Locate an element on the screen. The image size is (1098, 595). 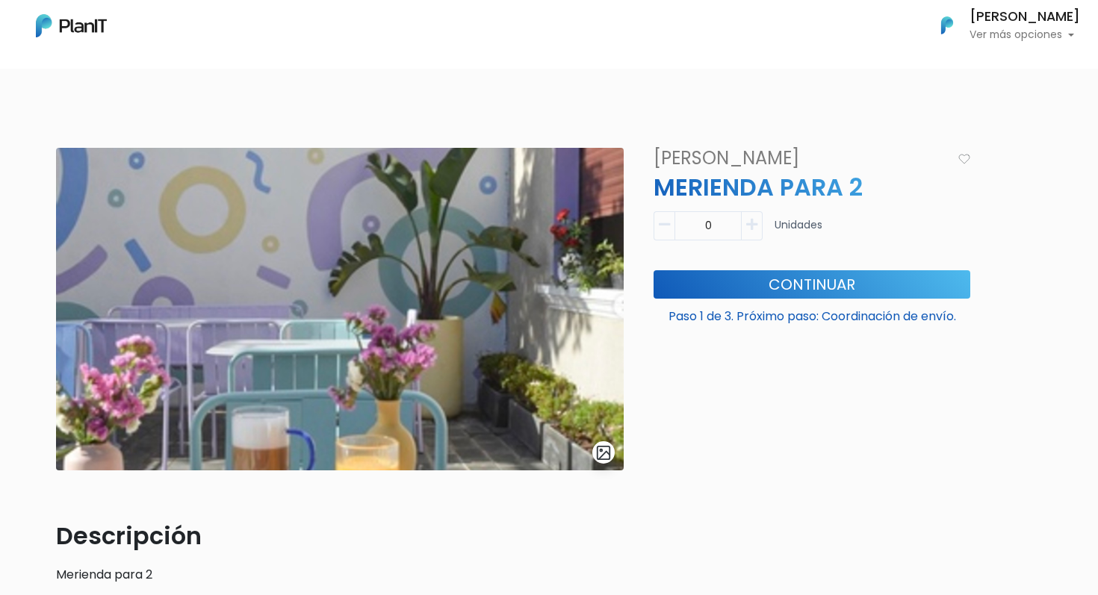
button: Continuar is located at coordinates (812, 285).